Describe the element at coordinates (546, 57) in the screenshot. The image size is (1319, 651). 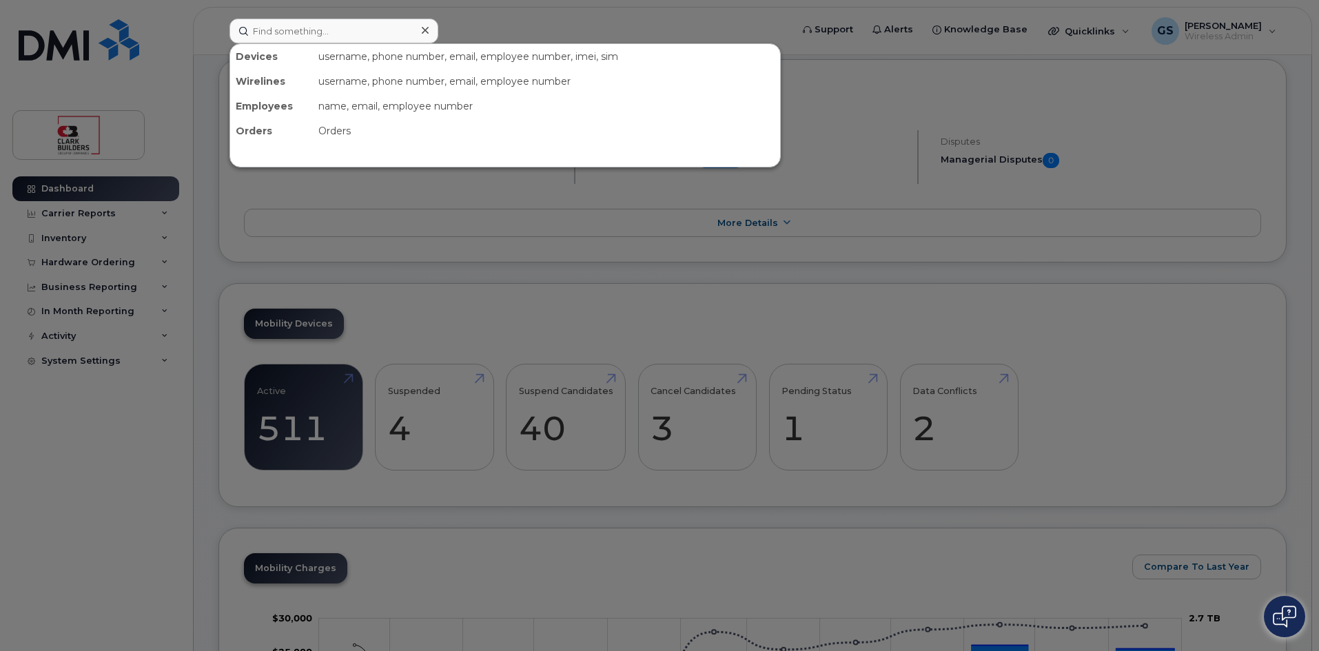
I see `div: username, phone number, email, employee number, imei, sim` at that location.